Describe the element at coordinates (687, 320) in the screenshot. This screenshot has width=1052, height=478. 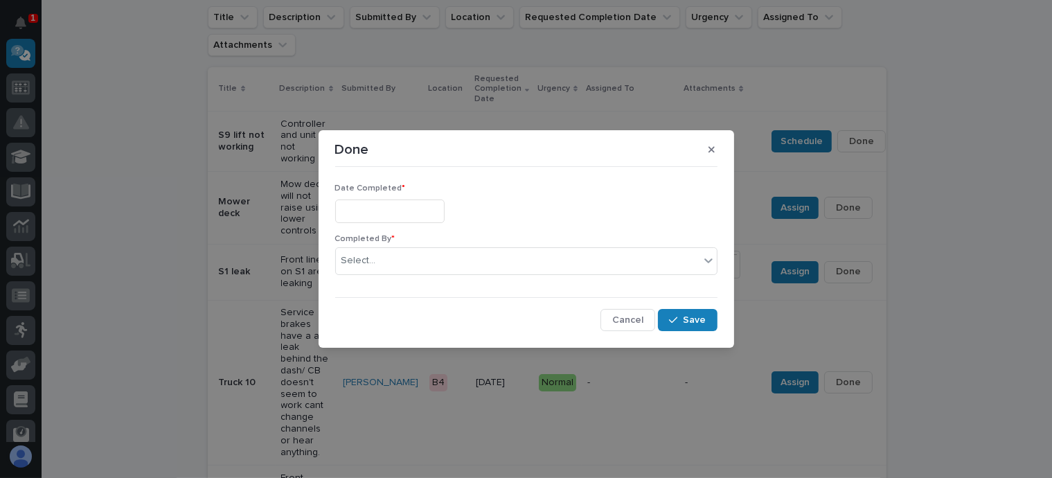
I see `button: Save` at that location.